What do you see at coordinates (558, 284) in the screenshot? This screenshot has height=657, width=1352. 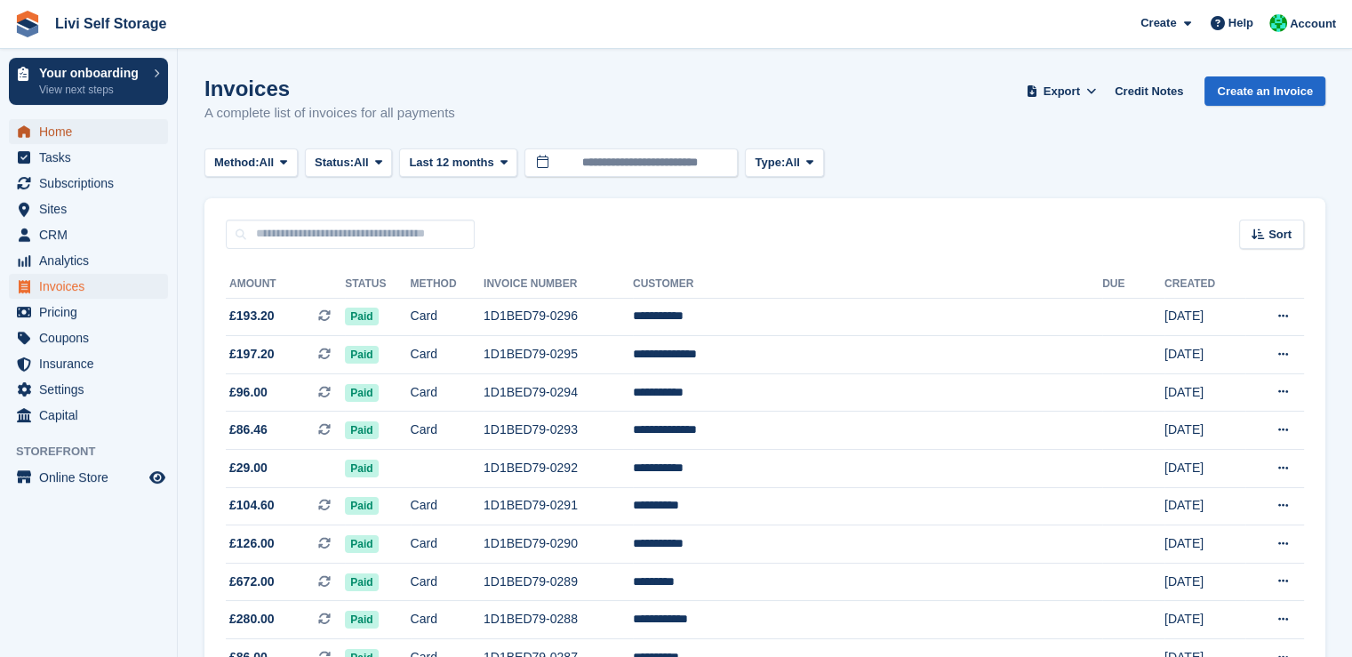 I see `th: Invoice Number` at bounding box center [558, 284].